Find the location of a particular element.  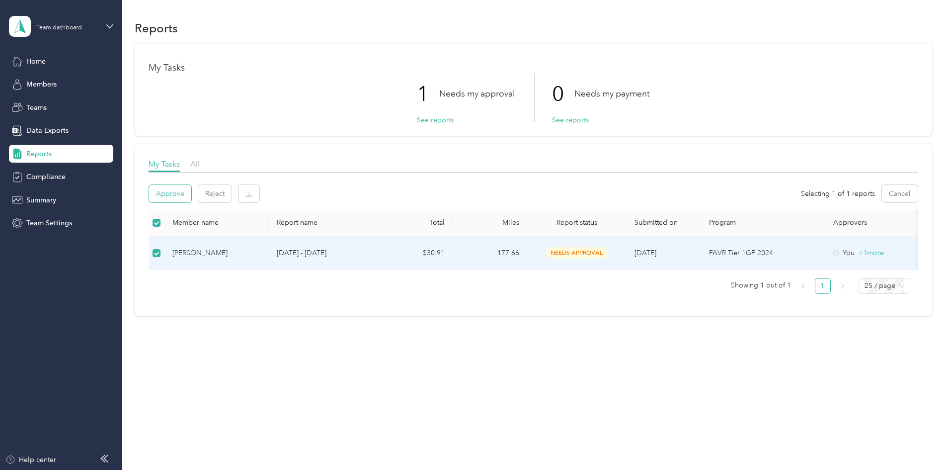

span: Report status is located at coordinates (577, 222).